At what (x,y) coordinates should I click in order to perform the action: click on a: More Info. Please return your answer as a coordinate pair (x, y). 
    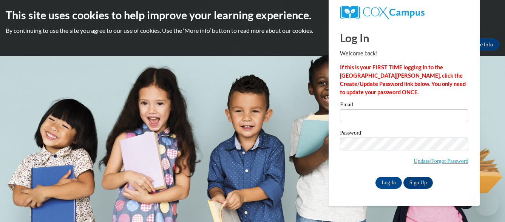
    Looking at the image, I should click on (481, 45).